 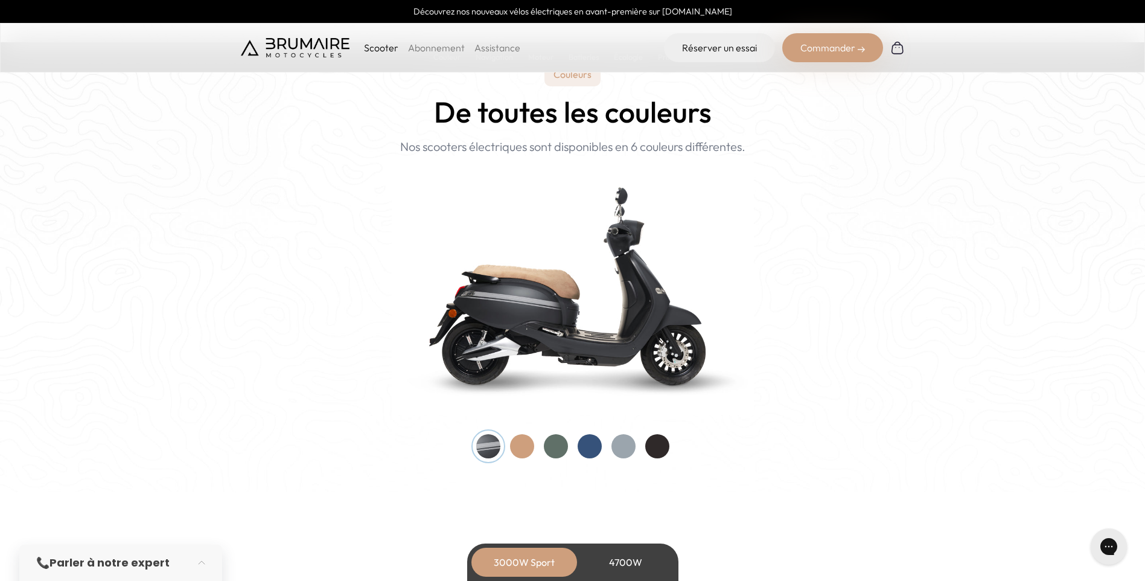 What do you see at coordinates (381, 48) in the screenshot?
I see `p: Scooter` at bounding box center [381, 48].